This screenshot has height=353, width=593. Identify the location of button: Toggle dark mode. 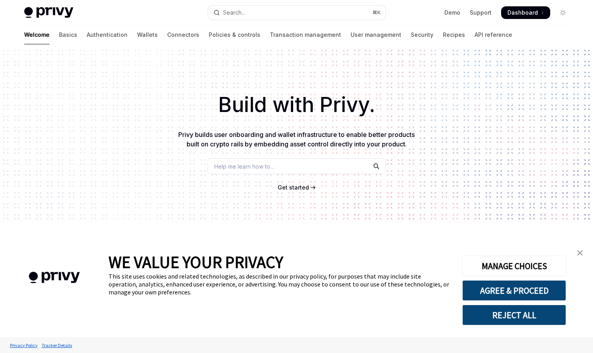
(563, 13).